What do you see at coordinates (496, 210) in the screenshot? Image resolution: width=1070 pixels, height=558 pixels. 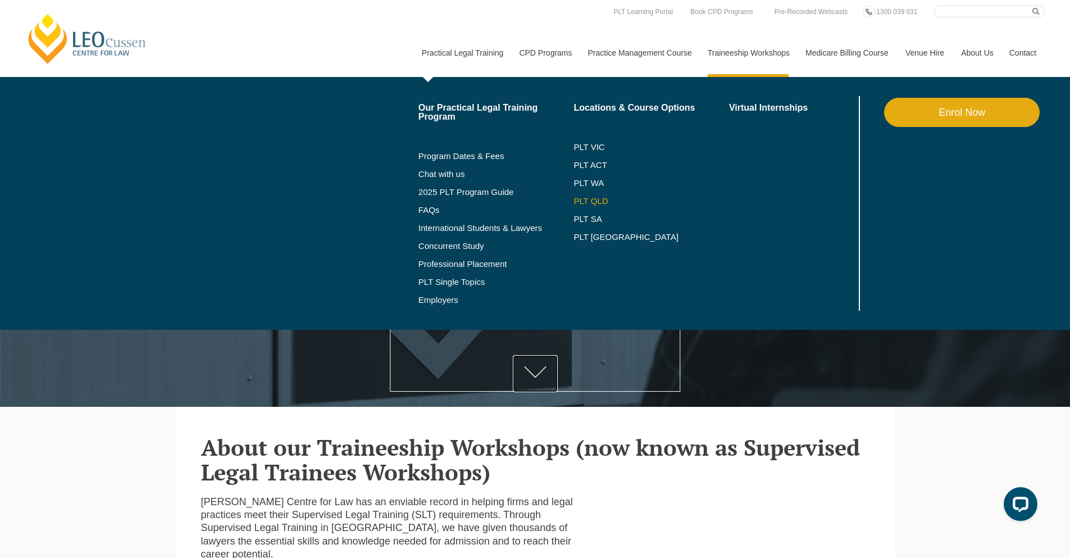 I see `a: FAQs` at bounding box center [496, 210].